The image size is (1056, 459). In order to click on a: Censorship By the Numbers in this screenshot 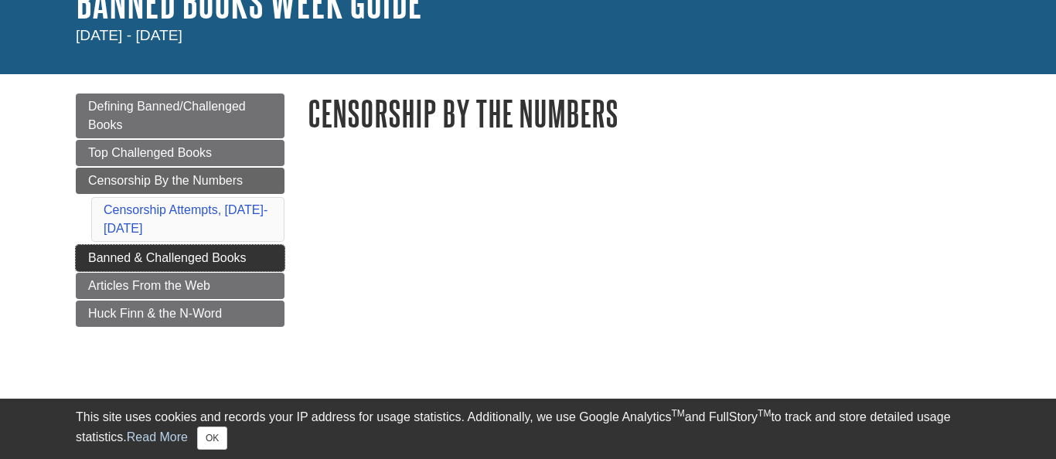, I will do `click(180, 181)`.